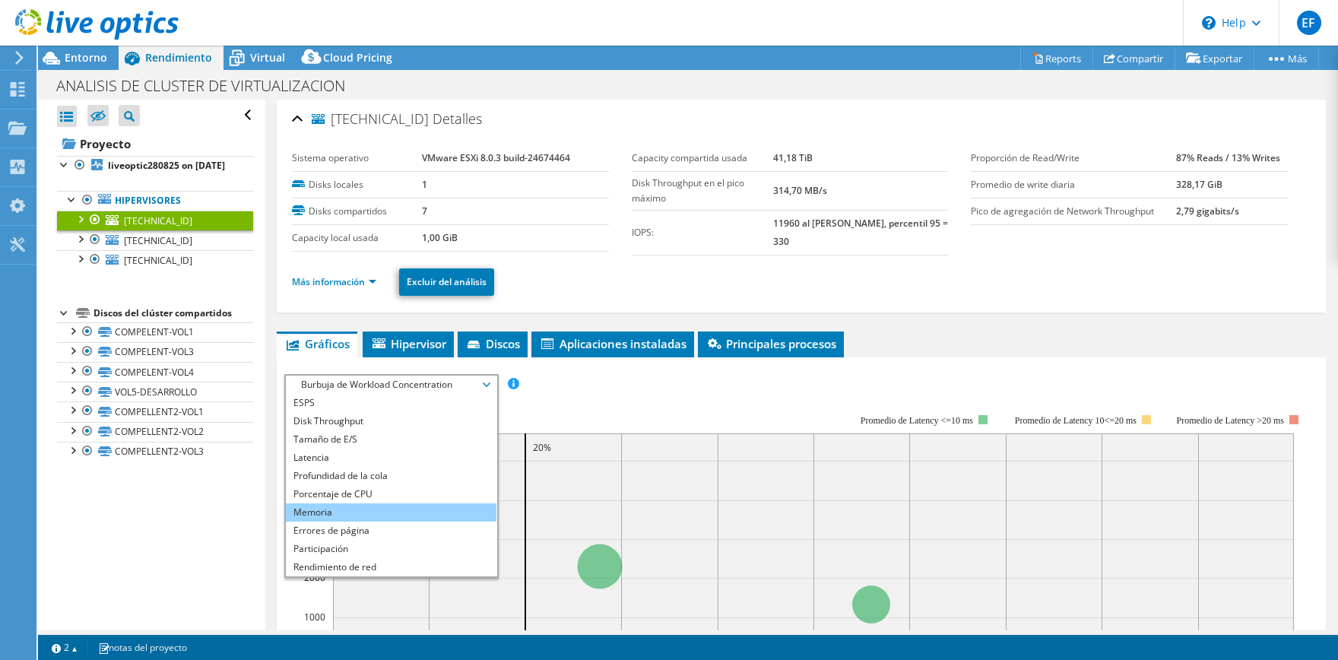  I want to click on a: Exportar, so click(1214, 58).